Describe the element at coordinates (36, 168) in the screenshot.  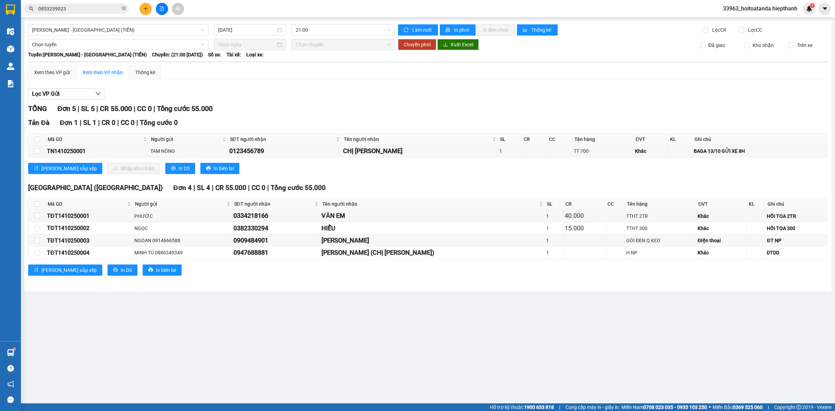
I see `span: sort-ascending` at that location.